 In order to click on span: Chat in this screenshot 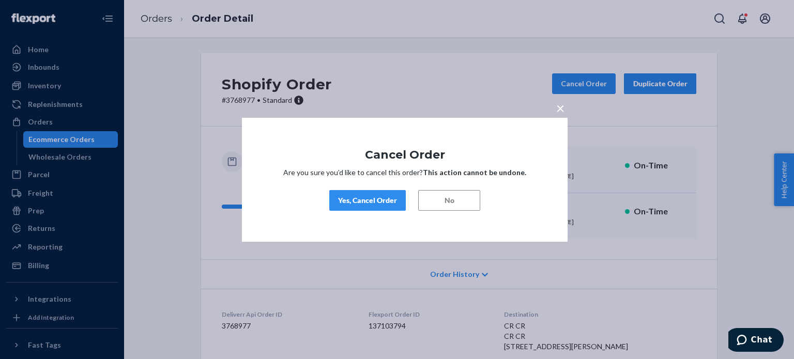, I will do `click(33, 12)`.